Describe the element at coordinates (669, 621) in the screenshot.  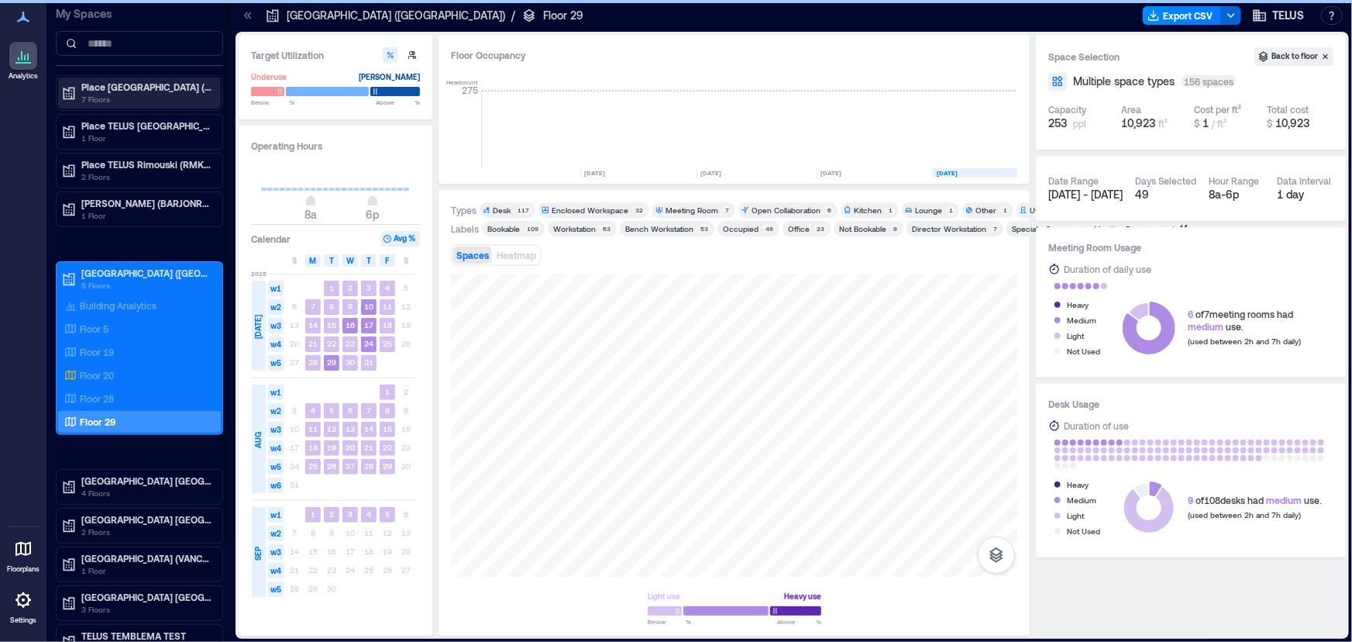
I see `span: Below %` at that location.